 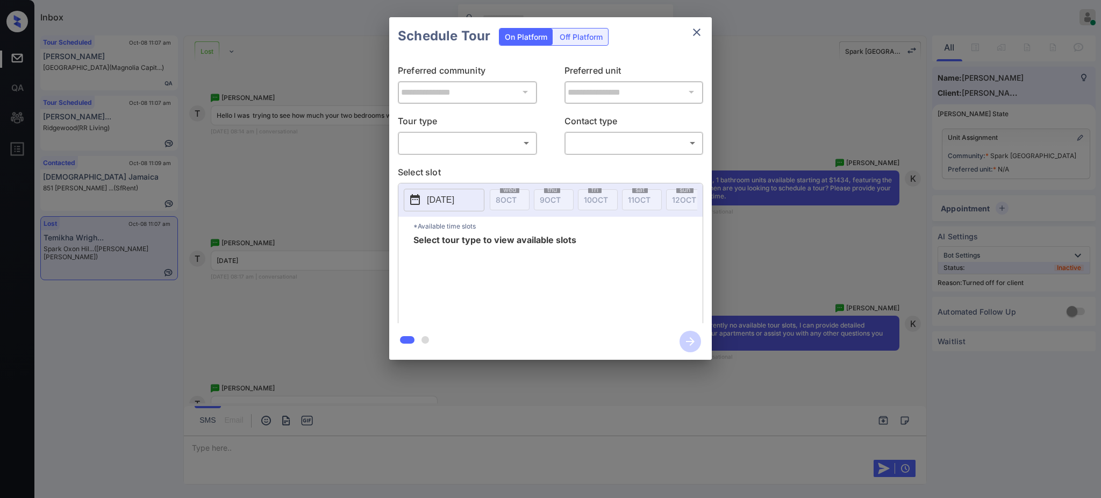 I want to click on span: Select tour type to view available slots, so click(x=495, y=278).